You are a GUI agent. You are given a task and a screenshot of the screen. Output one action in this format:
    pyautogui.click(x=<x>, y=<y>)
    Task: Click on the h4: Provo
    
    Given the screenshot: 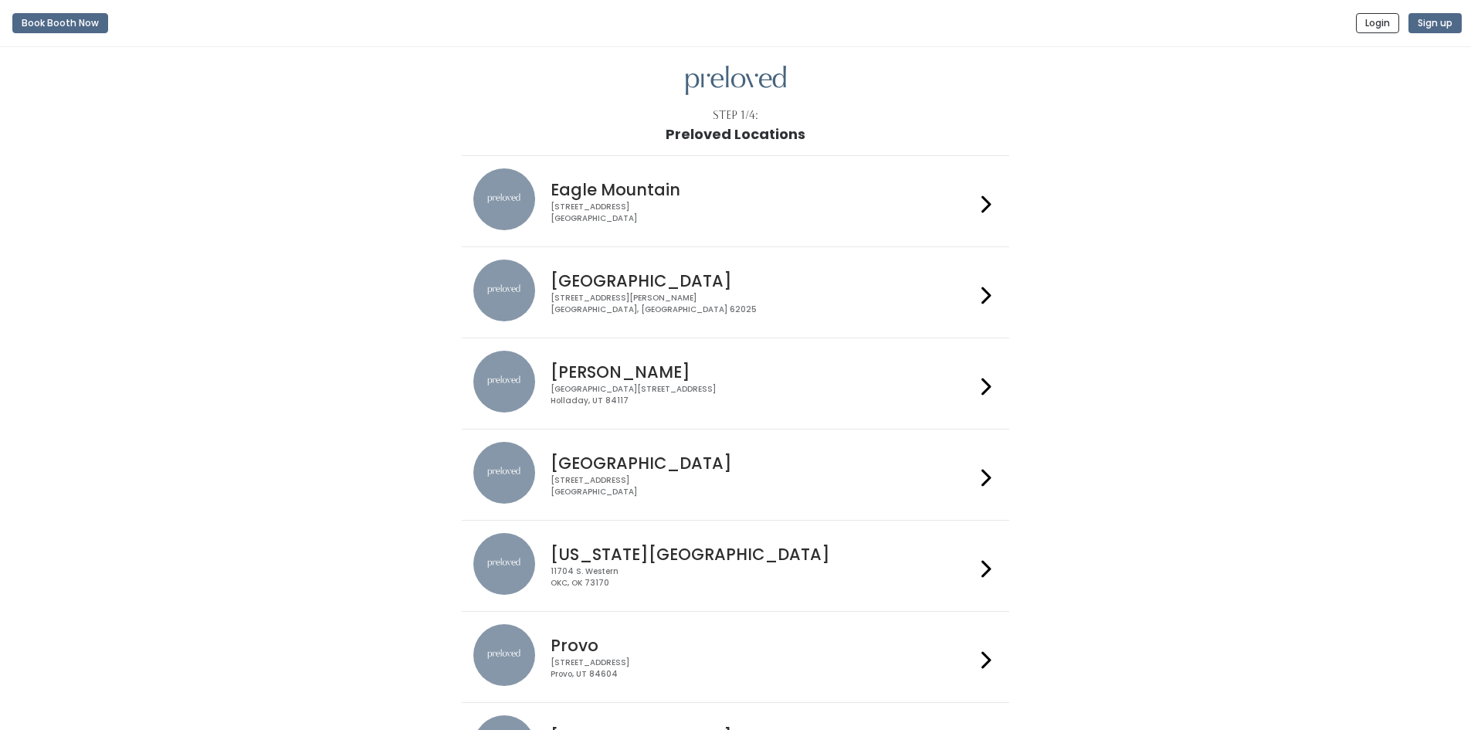 What is the action you would take?
    pyautogui.click(x=763, y=645)
    